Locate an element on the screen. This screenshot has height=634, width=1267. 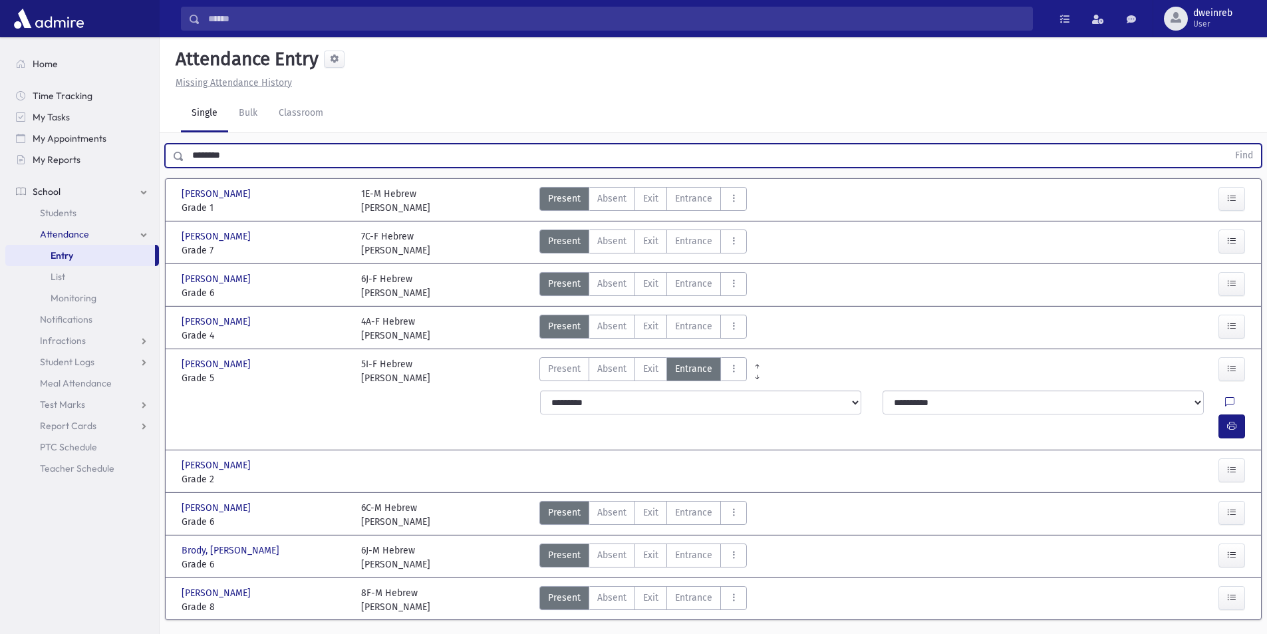
span: List is located at coordinates (58, 277).